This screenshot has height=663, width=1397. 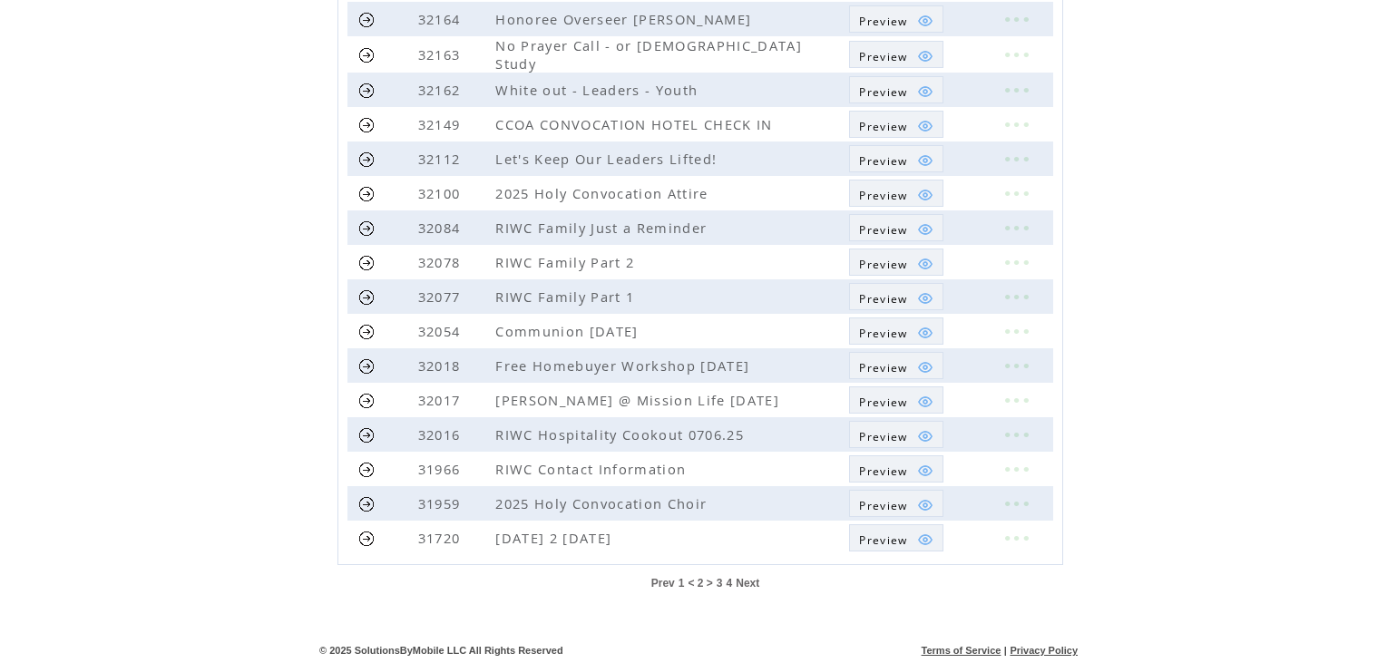 What do you see at coordinates (441, 650) in the screenshot?
I see `span: © 2025 SolutionsByMobile LLC All Rights Reserved` at bounding box center [441, 650].